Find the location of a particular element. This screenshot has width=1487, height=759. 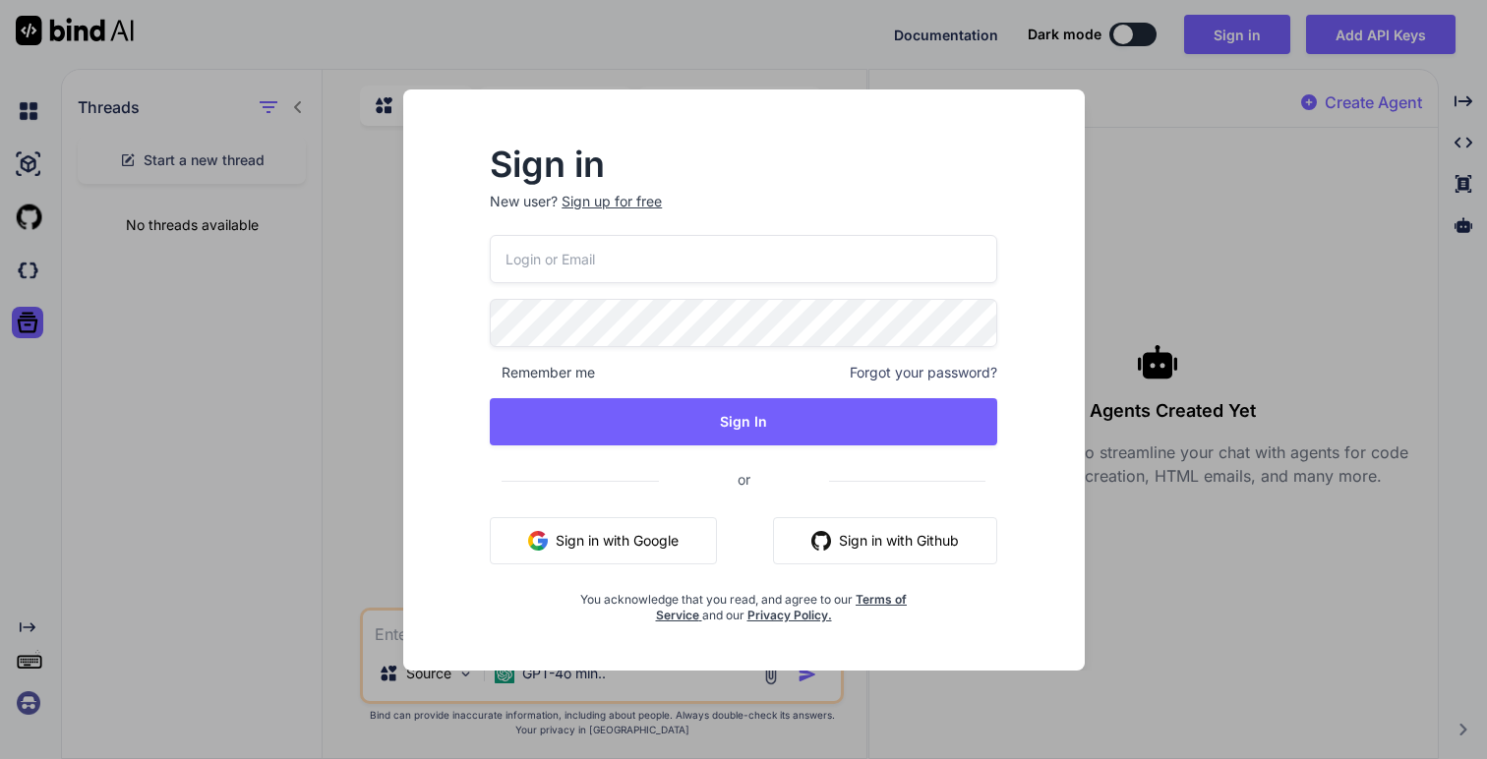

img: google is located at coordinates (538, 541).